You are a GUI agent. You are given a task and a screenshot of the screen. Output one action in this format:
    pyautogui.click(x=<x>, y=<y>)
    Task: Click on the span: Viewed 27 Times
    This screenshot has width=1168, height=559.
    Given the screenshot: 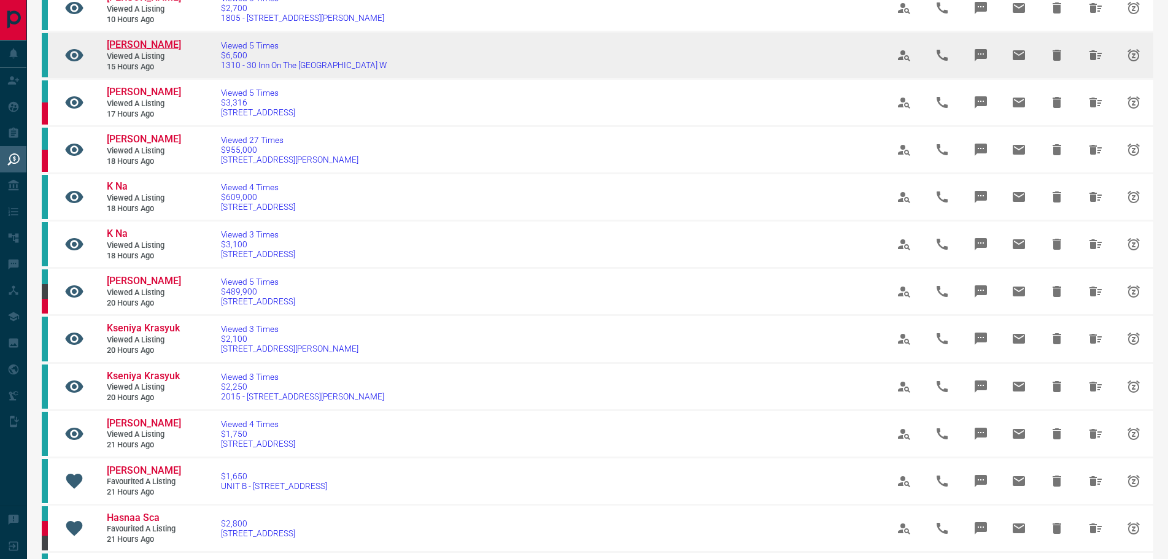 What is the action you would take?
    pyautogui.click(x=290, y=140)
    